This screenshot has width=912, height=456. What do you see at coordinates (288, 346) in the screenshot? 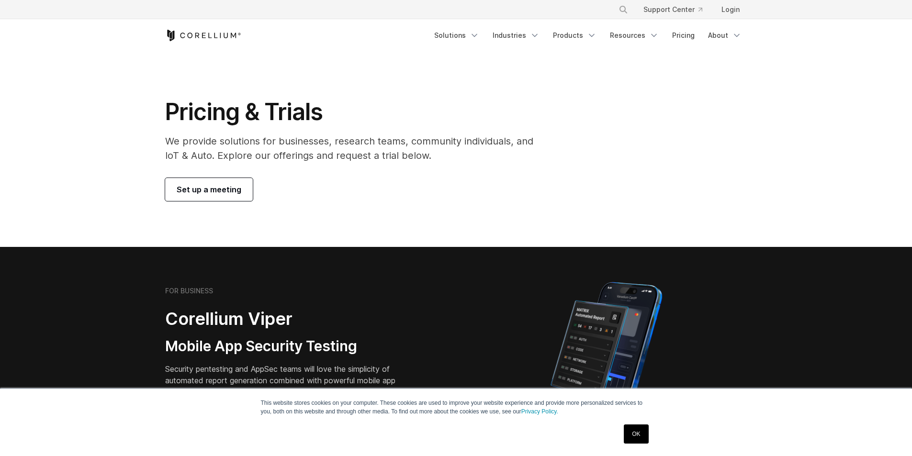
I see `h3: Mobile App Security Testing` at bounding box center [288, 346].